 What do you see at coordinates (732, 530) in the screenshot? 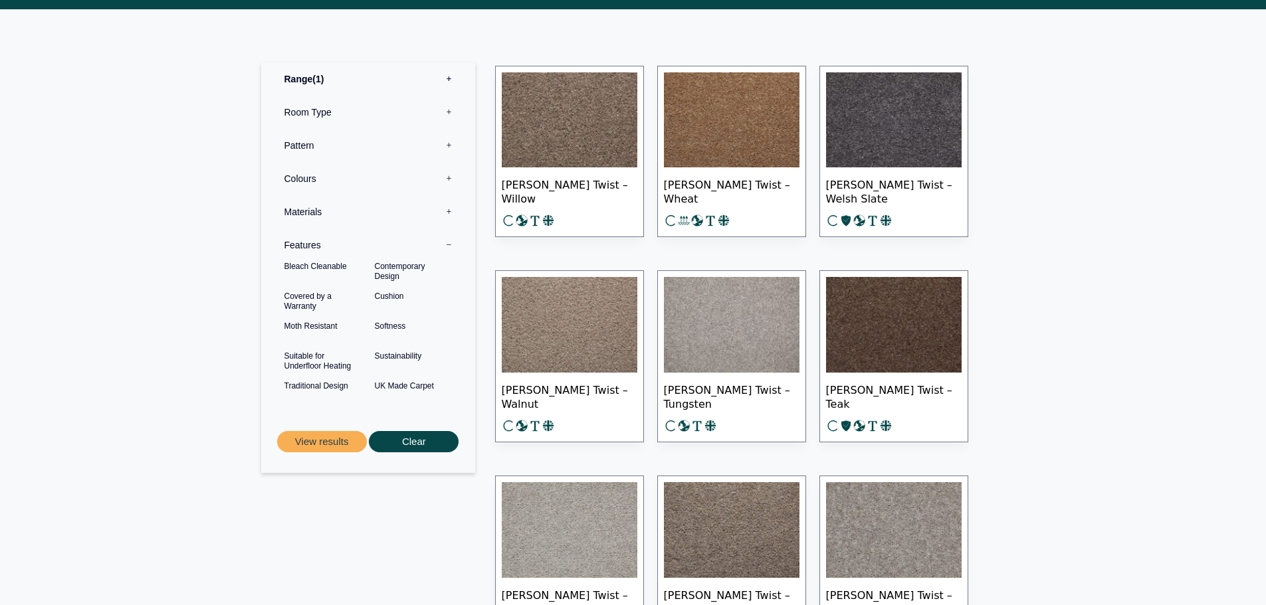
I see `img: Tomkinson Twist - Moleskin` at bounding box center [732, 530].